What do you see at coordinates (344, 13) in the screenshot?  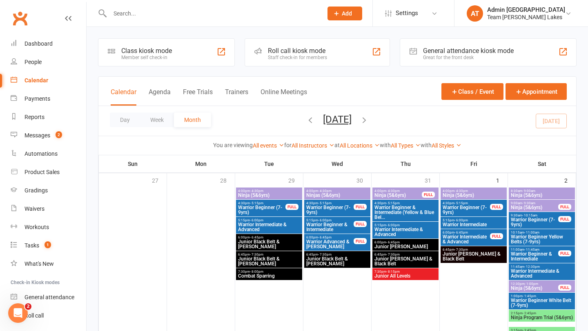 I see `button: Add` at bounding box center [344, 13].